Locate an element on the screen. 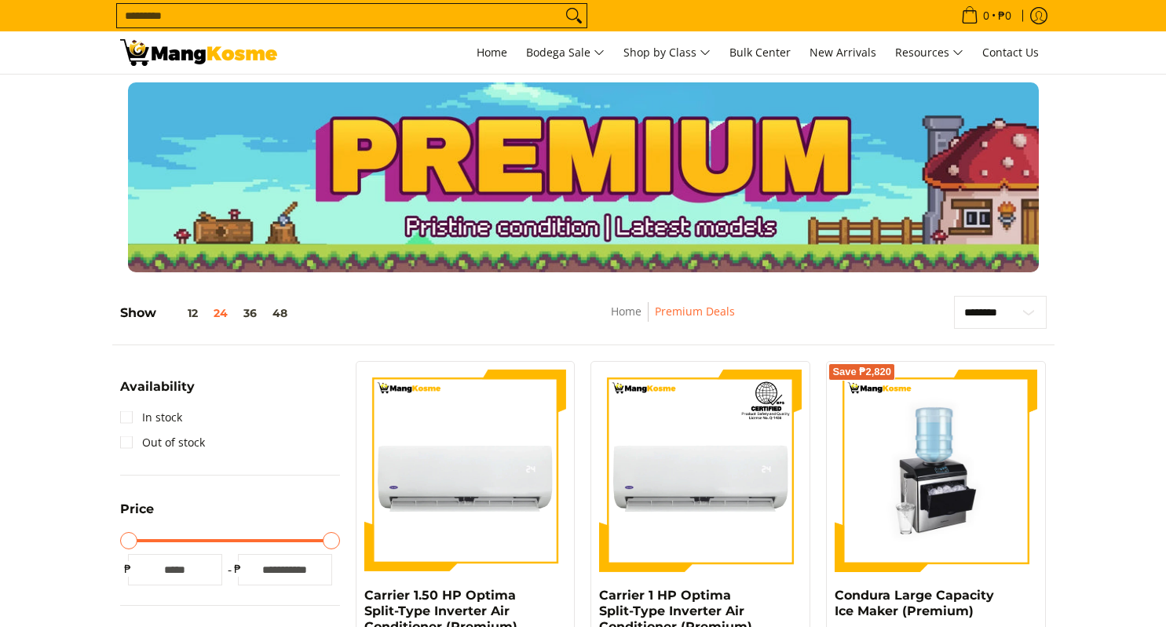  a: Resources is located at coordinates (929, 53).